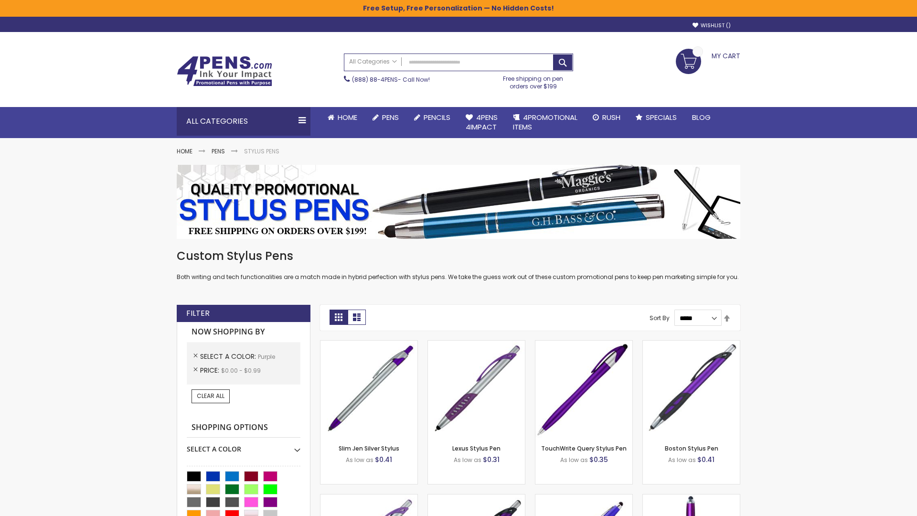 Image resolution: width=917 pixels, height=516 pixels. Describe the element at coordinates (491, 460) in the screenshot. I see `span: $0.31` at that location.